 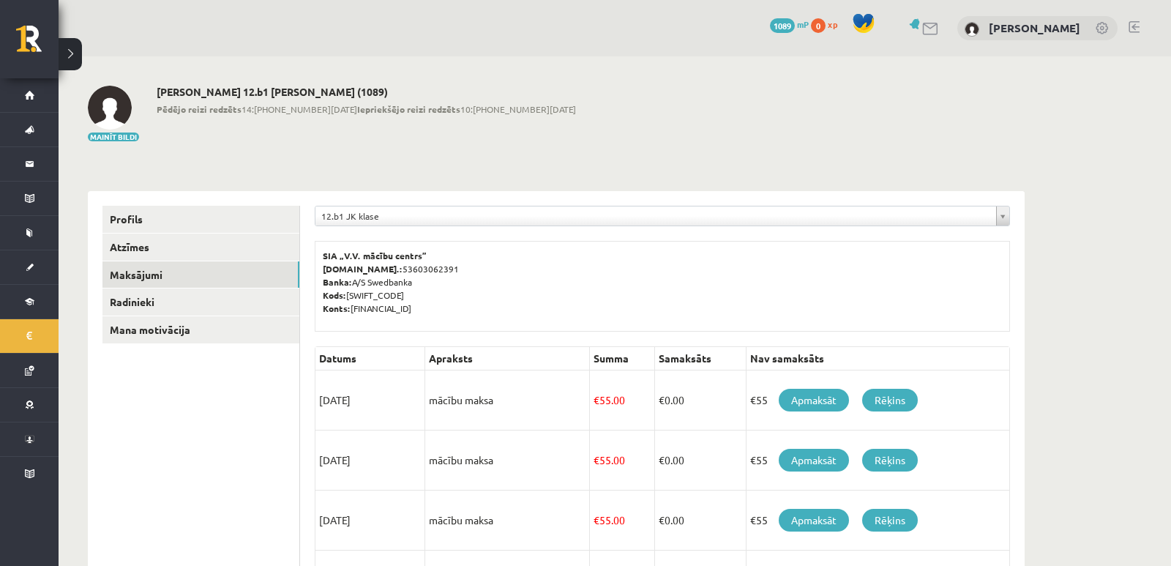 I want to click on a: Mana motivācija, so click(x=201, y=329).